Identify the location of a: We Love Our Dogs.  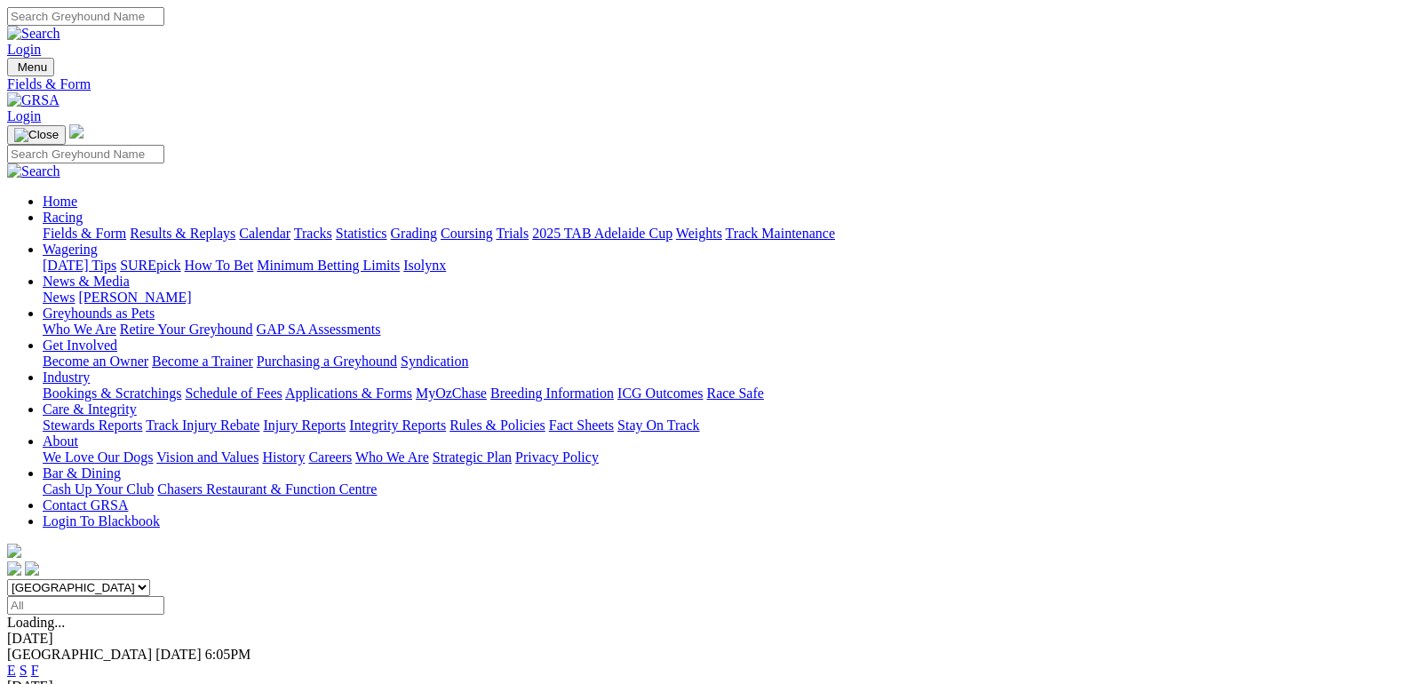
(98, 457).